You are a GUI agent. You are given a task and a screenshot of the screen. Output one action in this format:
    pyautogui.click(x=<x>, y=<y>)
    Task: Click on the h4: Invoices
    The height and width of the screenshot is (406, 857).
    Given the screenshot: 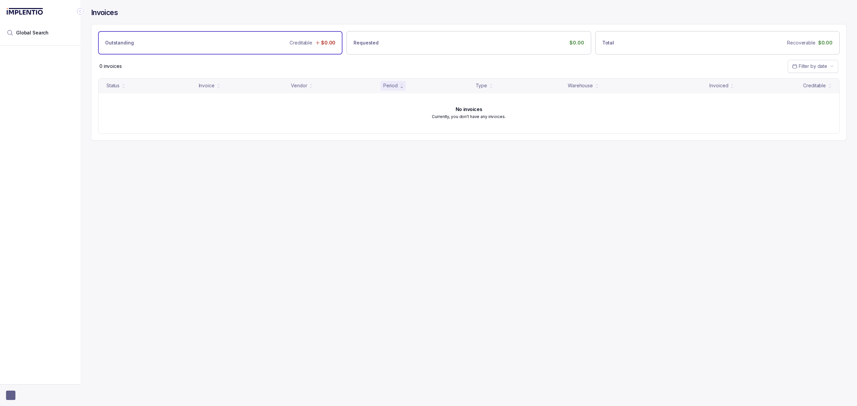 What is the action you would take?
    pyautogui.click(x=104, y=13)
    